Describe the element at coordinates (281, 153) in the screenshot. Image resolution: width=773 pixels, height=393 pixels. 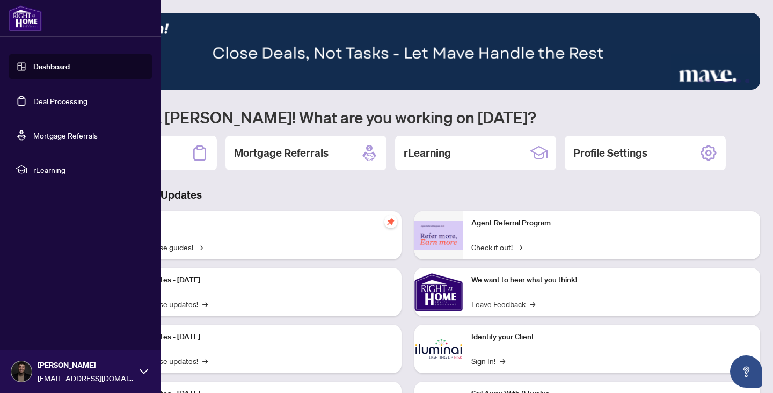
I see `h2: Mortgage Referrals` at that location.